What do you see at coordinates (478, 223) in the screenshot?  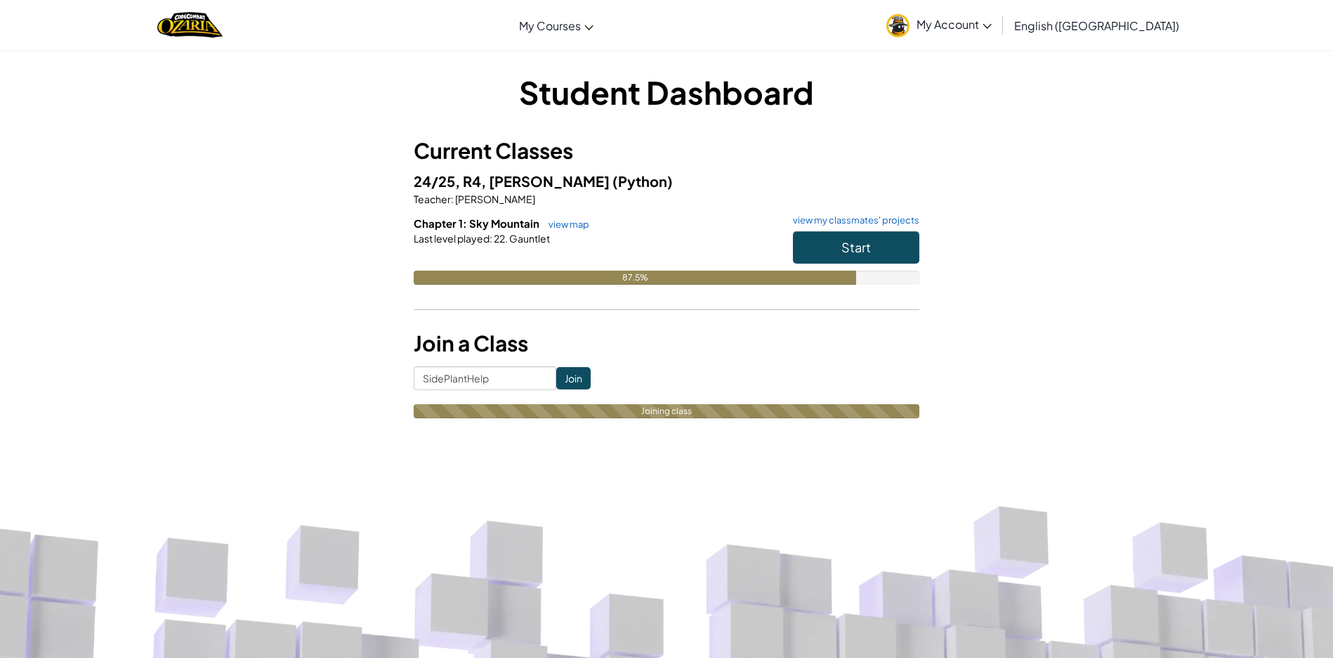 I see `span: Chapter 1: Sky Mountain` at bounding box center [478, 223].